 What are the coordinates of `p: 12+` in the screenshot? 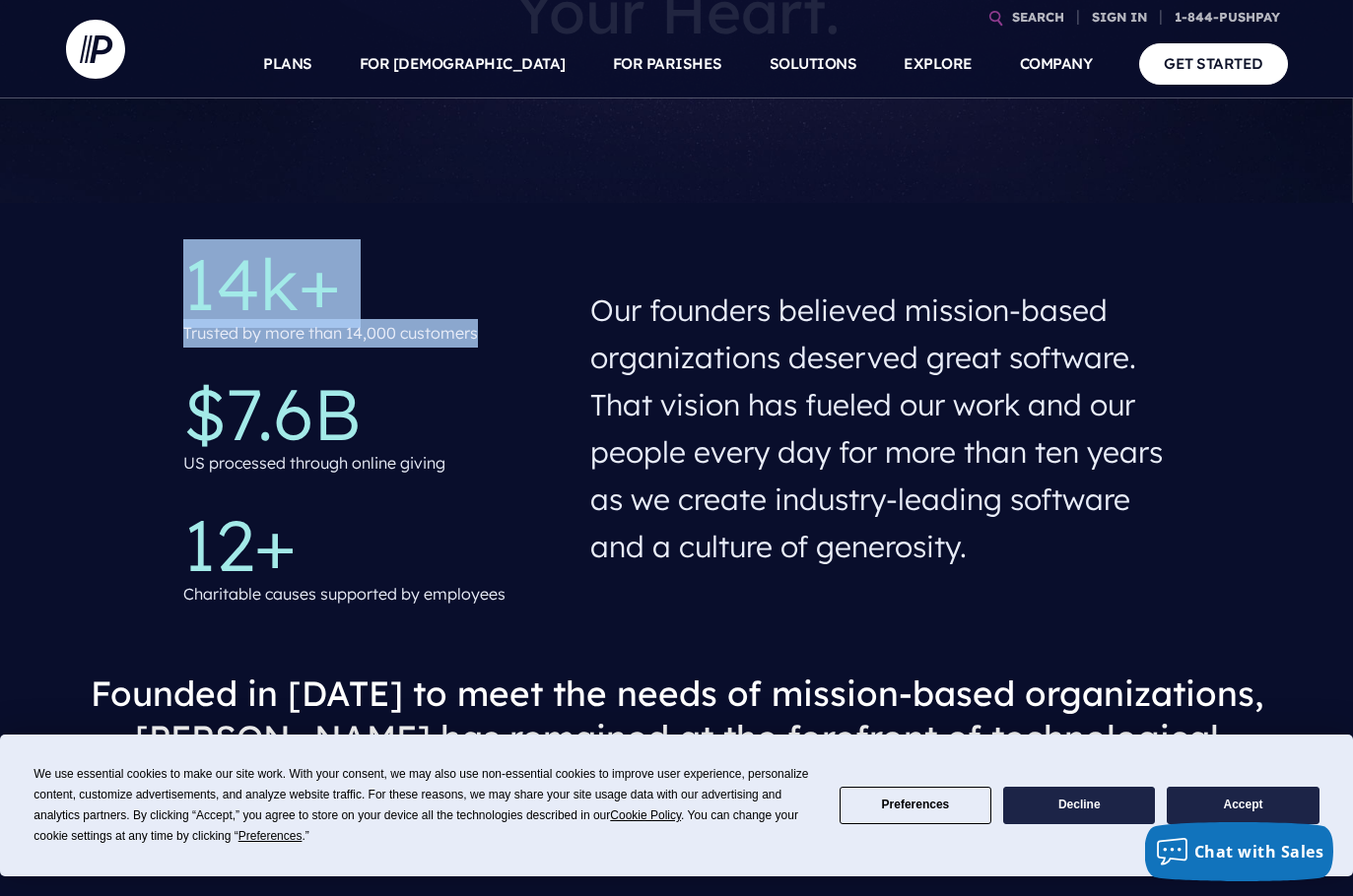 It's located at (370, 545).